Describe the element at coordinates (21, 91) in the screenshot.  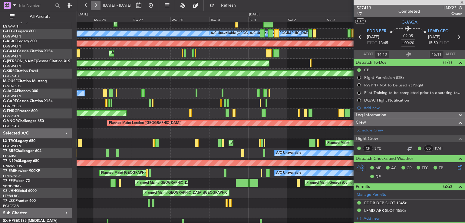
I see `a: G-JAGAPhenom 300` at that location.